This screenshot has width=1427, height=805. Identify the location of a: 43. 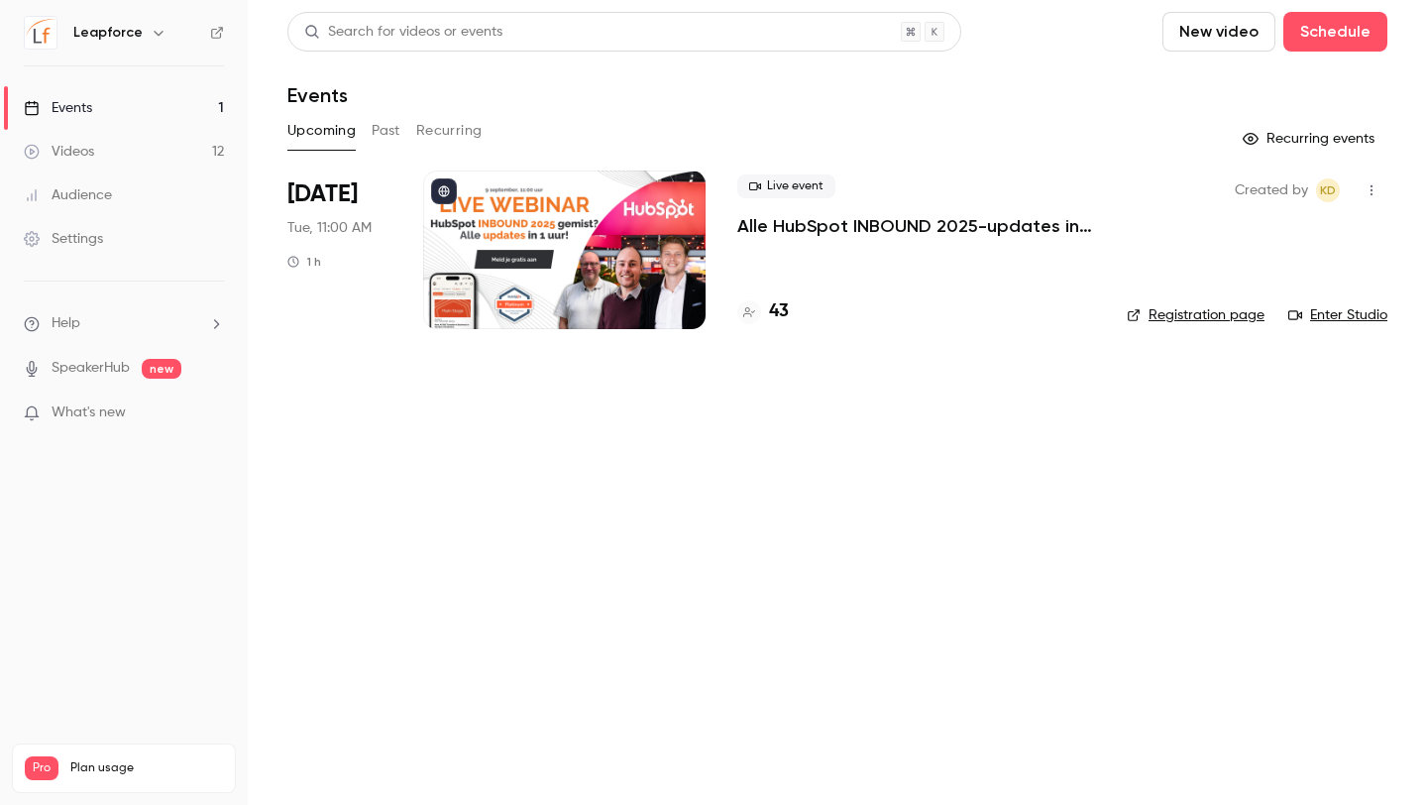
(763, 311).